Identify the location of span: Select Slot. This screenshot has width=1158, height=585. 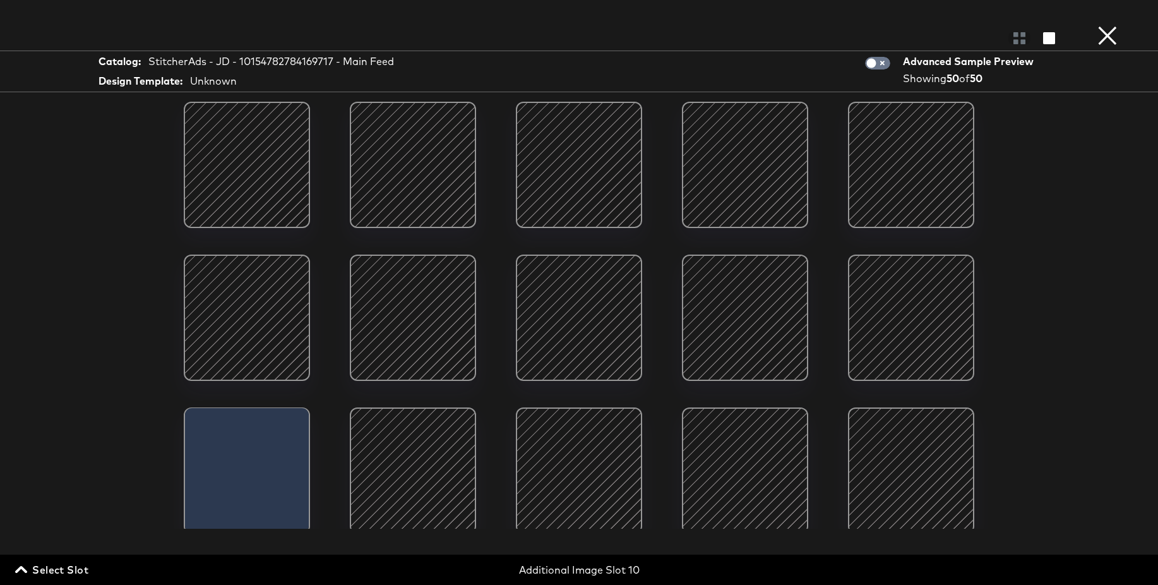
(53, 570).